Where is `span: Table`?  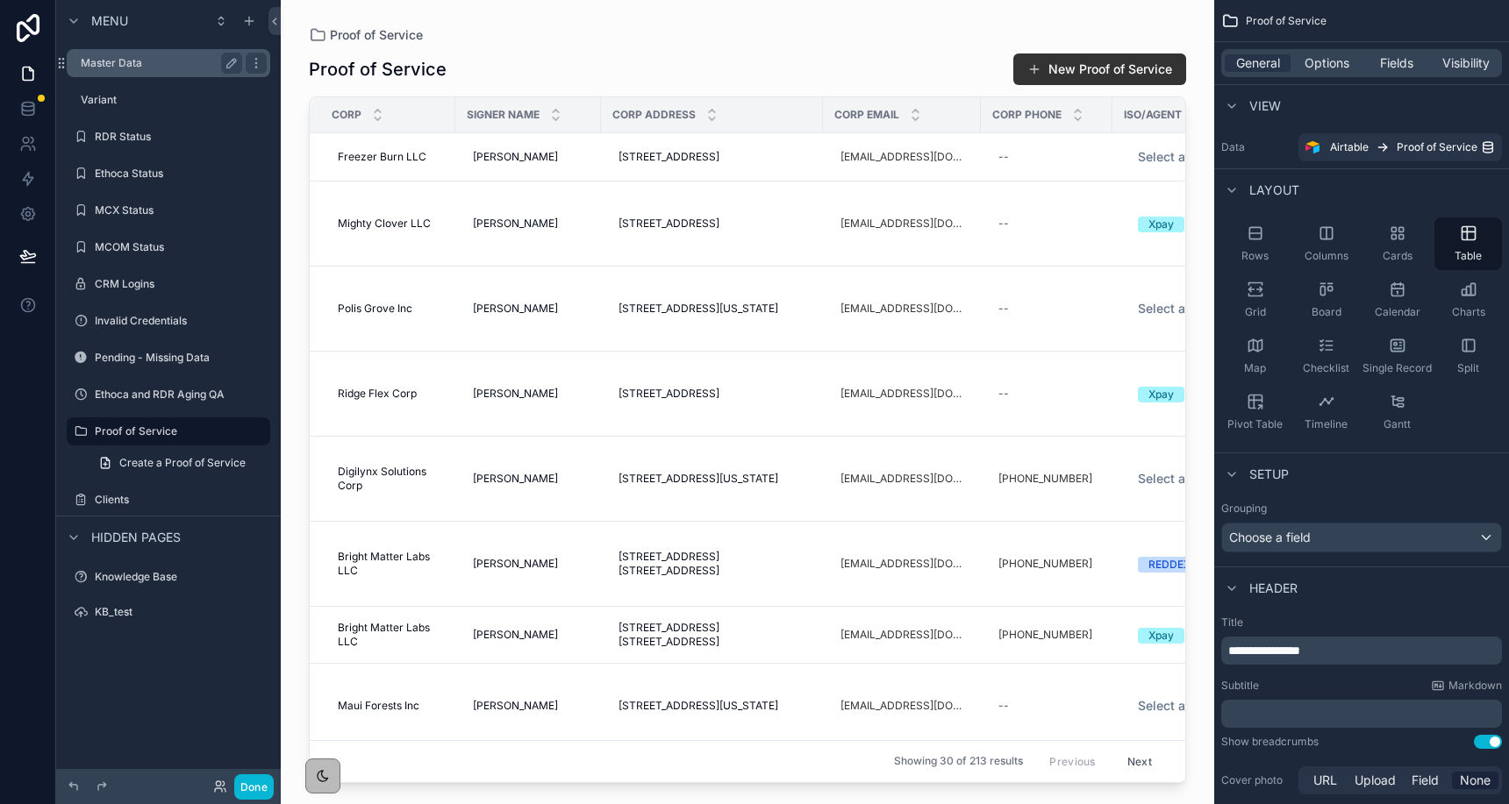
span: Table is located at coordinates (1467, 256).